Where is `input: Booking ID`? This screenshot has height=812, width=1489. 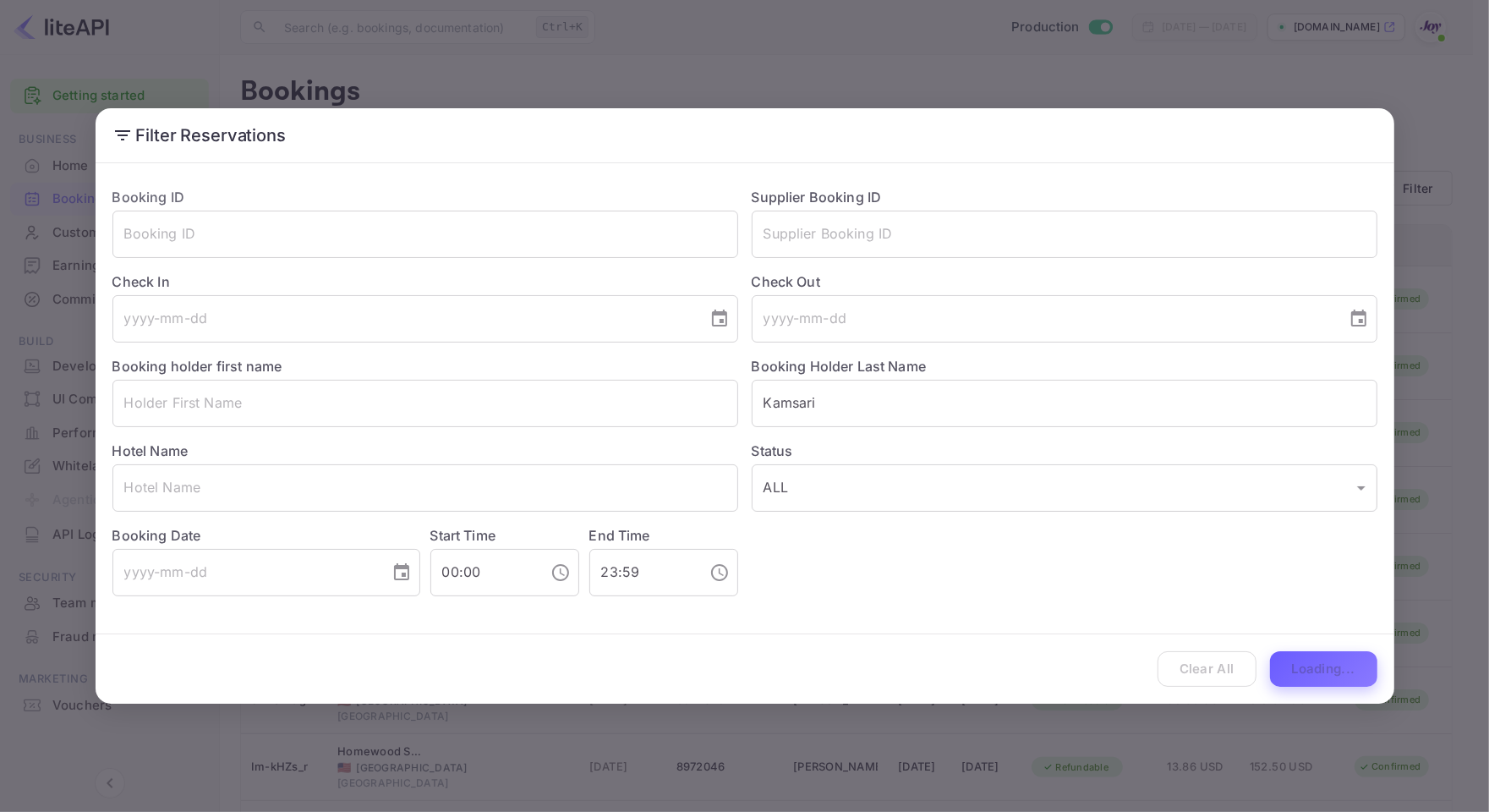
input: Booking ID is located at coordinates (426, 235).